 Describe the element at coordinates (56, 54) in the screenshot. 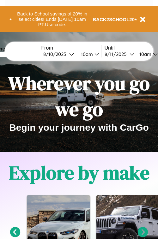

I see `div: 8 / 10 / 2025` at that location.